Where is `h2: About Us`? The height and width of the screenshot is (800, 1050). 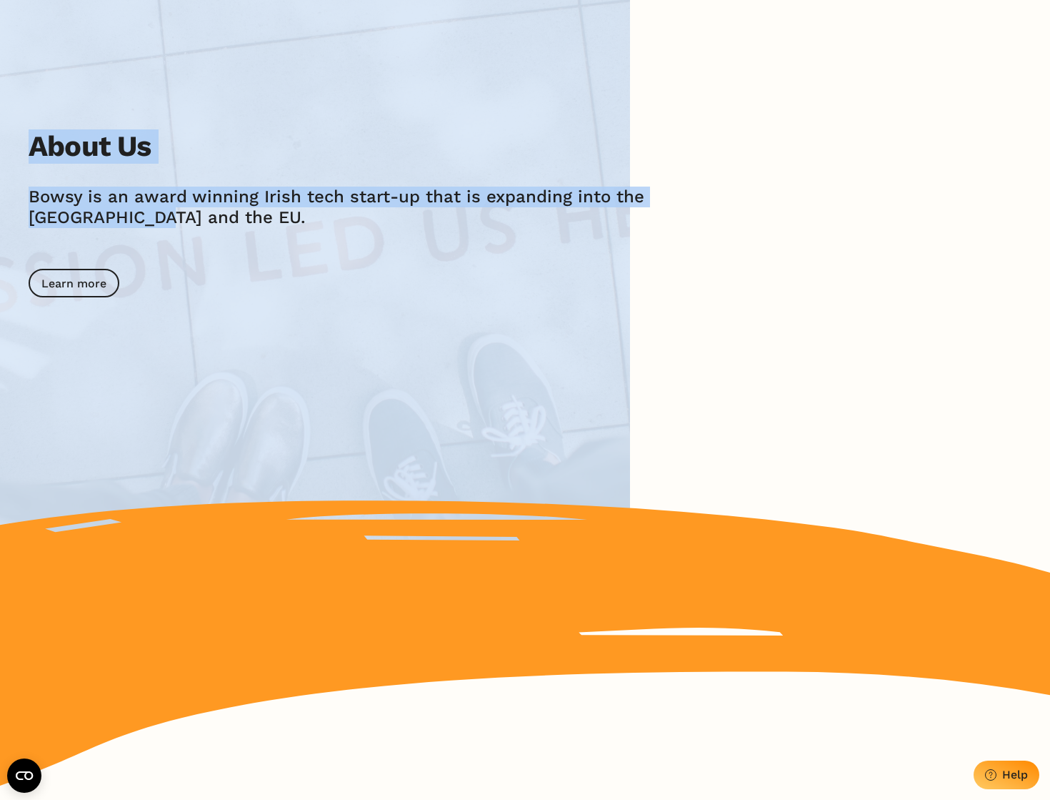
h2: About Us is located at coordinates (90, 146).